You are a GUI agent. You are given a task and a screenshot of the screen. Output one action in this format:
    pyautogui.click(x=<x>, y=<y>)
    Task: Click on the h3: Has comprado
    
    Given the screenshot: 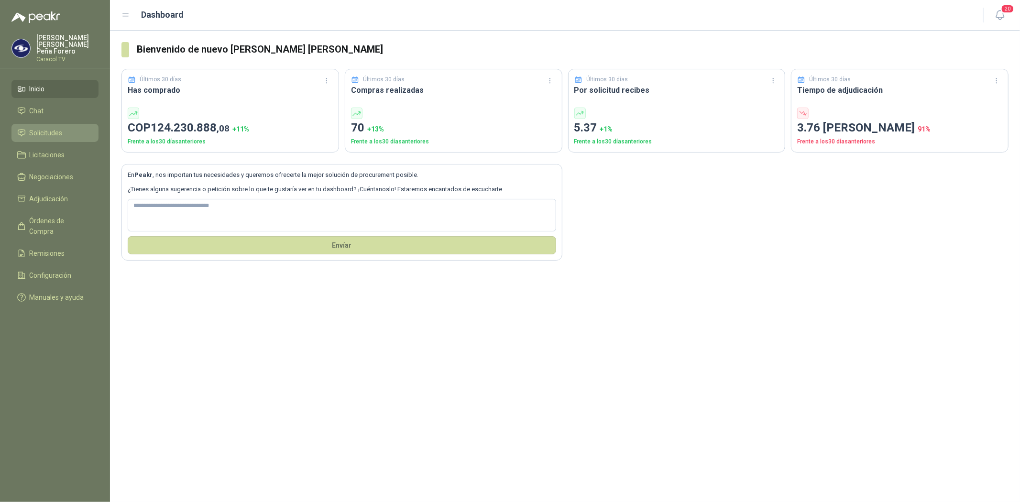 What is the action you would take?
    pyautogui.click(x=230, y=90)
    